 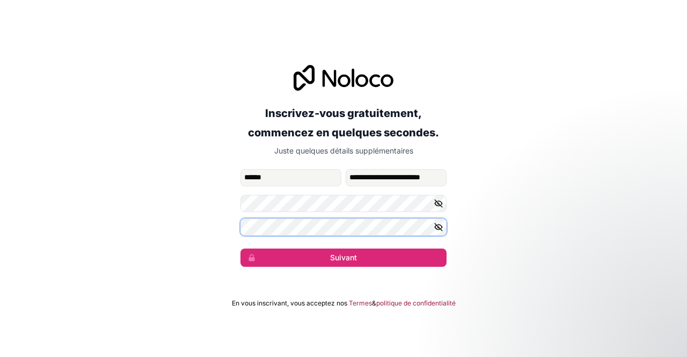 I want to click on font: Juste quelques détails supplémentaires, so click(x=343, y=150).